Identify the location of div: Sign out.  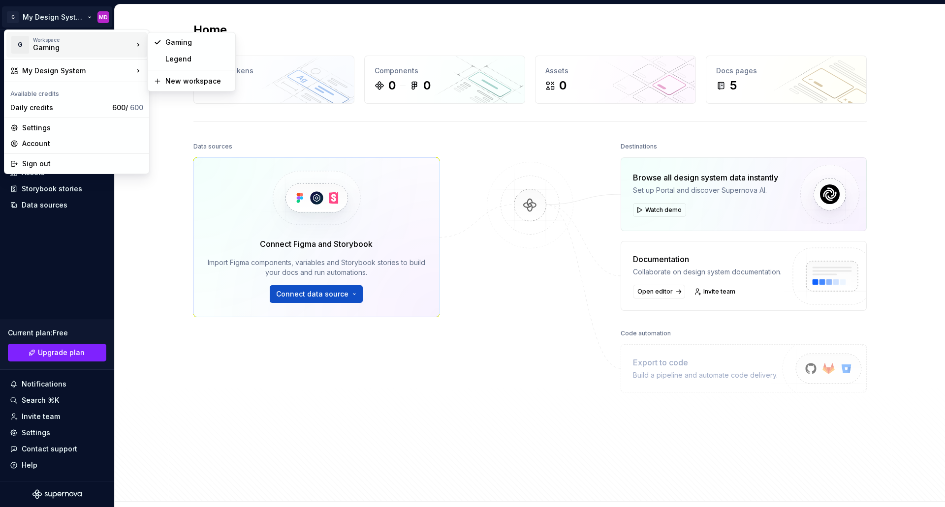
(83, 164).